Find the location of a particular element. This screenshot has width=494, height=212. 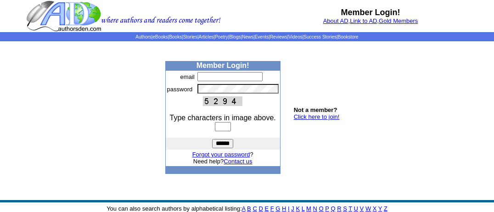

a: Success Stories is located at coordinates (320, 37).